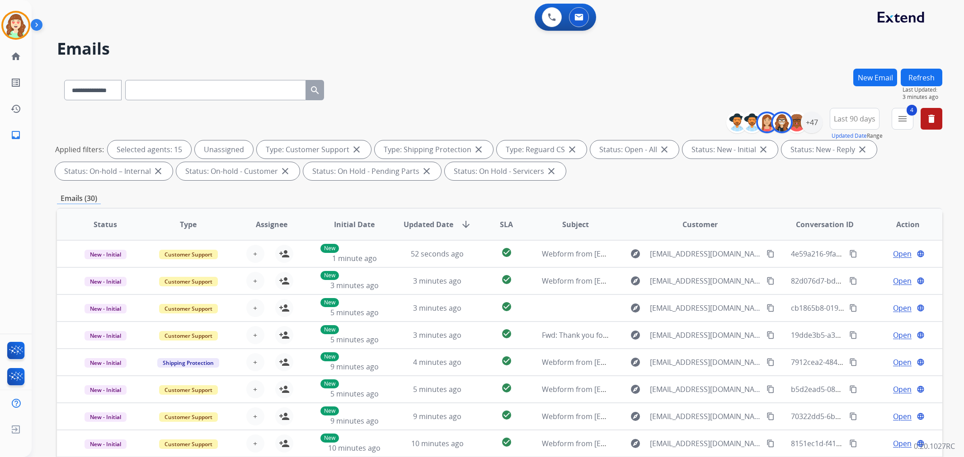 The width and height of the screenshot is (964, 457). Describe the element at coordinates (634, 150) in the screenshot. I see `div: Status: Open - All` at that location.